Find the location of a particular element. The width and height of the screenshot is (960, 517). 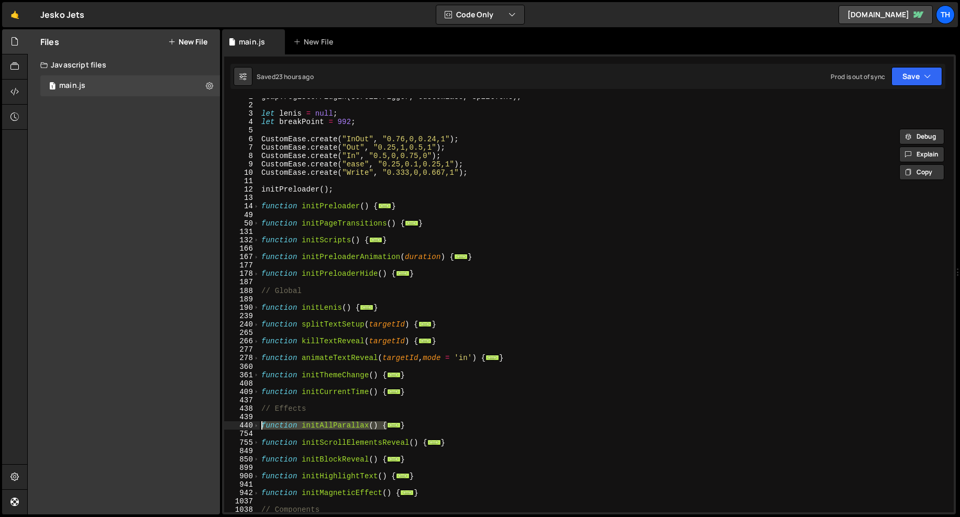

div: 899 is located at coordinates (242, 468).